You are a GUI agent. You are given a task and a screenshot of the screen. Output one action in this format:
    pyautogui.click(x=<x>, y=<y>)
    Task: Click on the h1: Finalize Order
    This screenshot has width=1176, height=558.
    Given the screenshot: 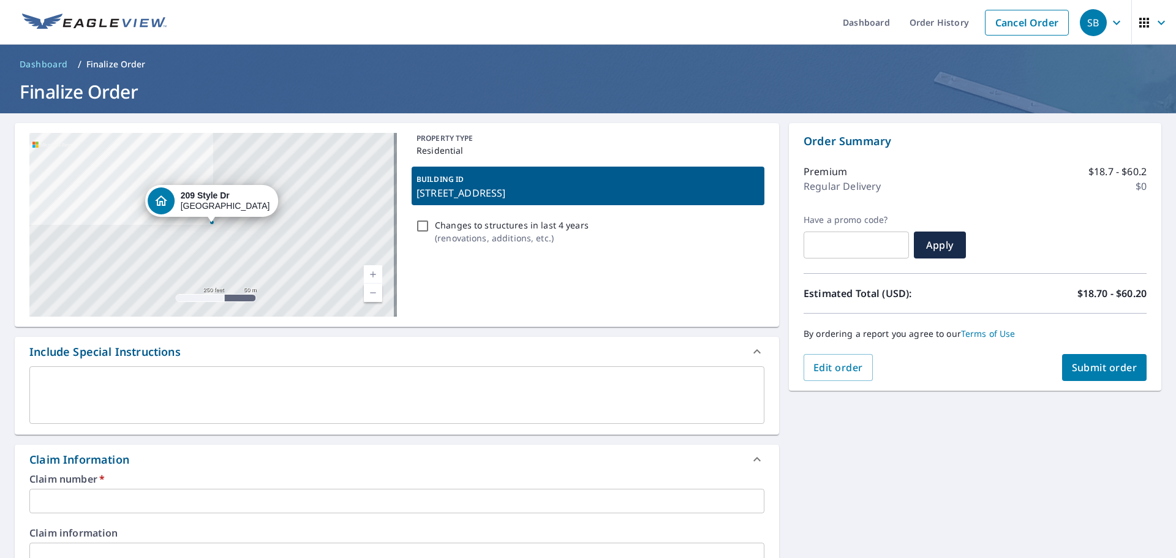 What is the action you would take?
    pyautogui.click(x=588, y=91)
    